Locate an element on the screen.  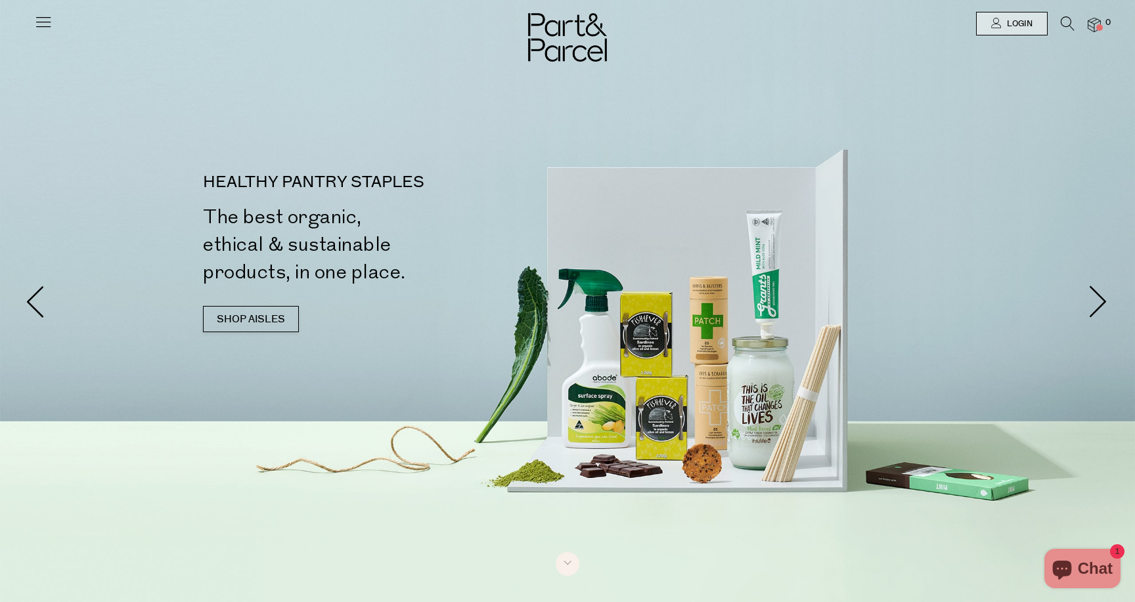
span: Login is located at coordinates (1018, 24).